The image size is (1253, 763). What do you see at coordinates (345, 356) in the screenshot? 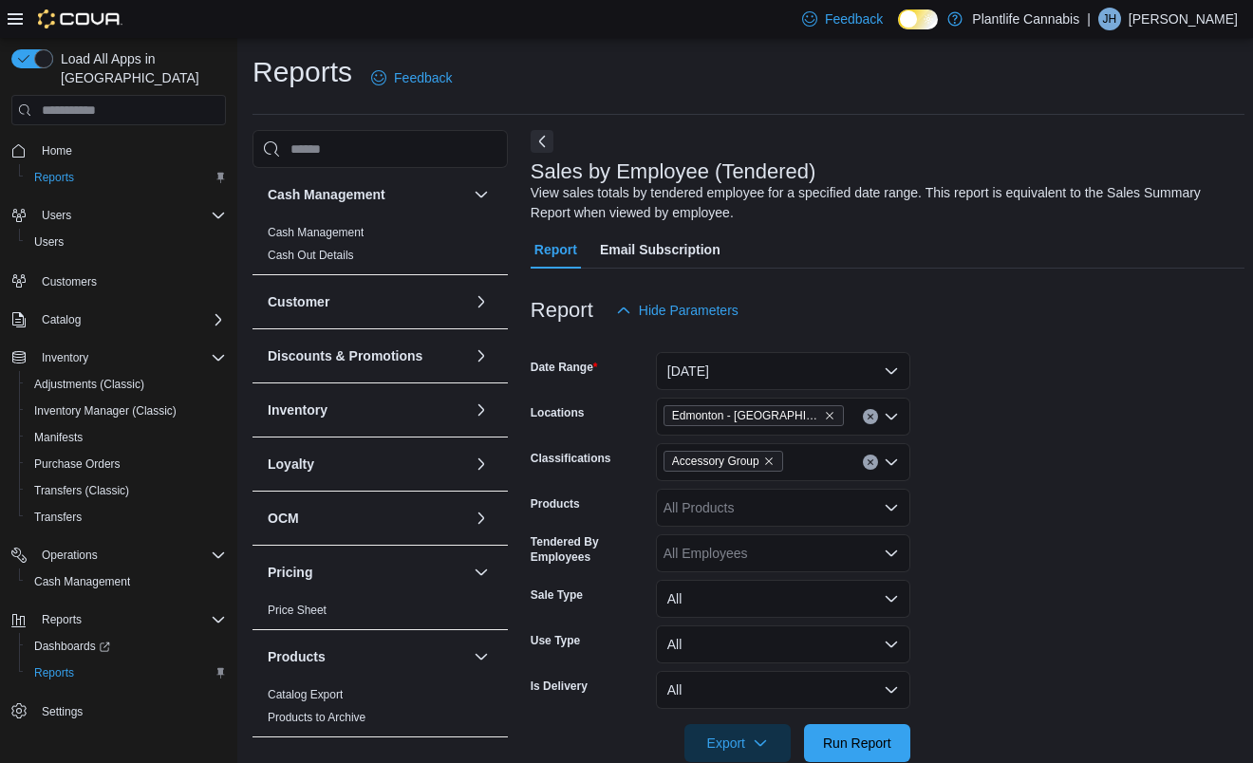
I see `h3: Discounts & Promotions` at bounding box center [345, 356].